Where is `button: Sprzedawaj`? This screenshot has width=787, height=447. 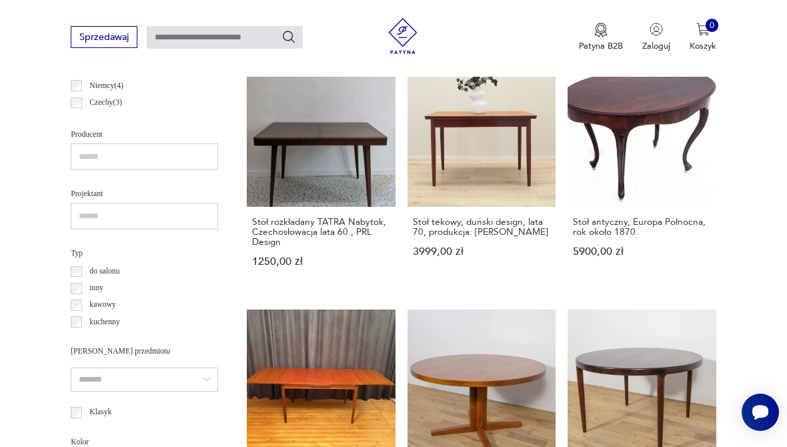
button: Sprzedawaj is located at coordinates (103, 37).